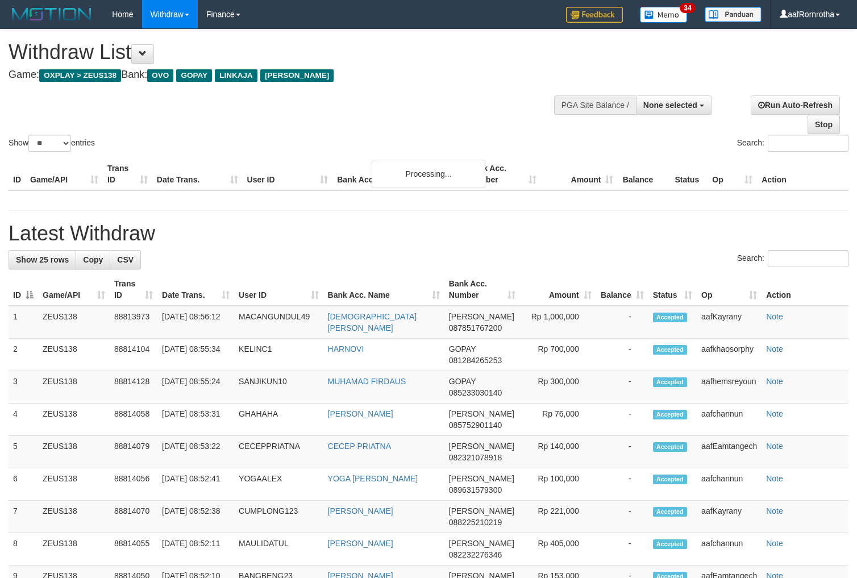 Image resolution: width=857 pixels, height=578 pixels. I want to click on button: None selected, so click(673, 105).